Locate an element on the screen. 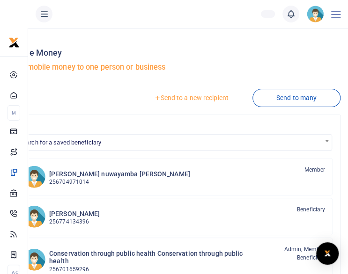 The width and height of the screenshot is (348, 274). img: OjnOjn is located at coordinates (34, 177).